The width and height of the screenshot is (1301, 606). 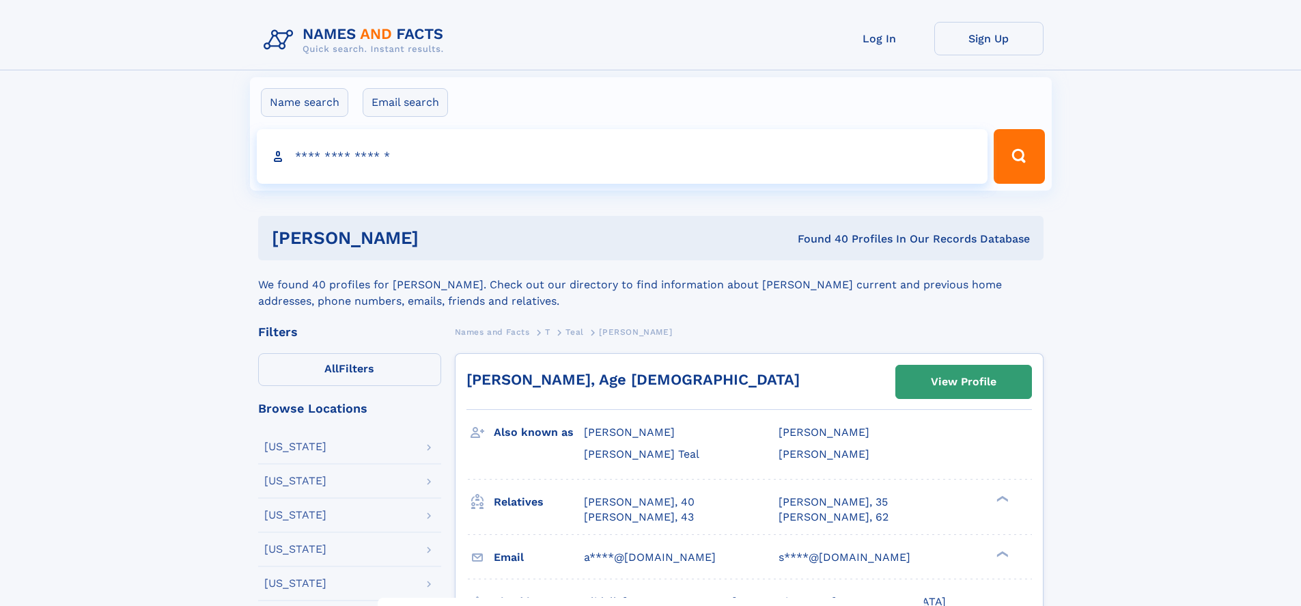 I want to click on a: View Profile, so click(x=963, y=382).